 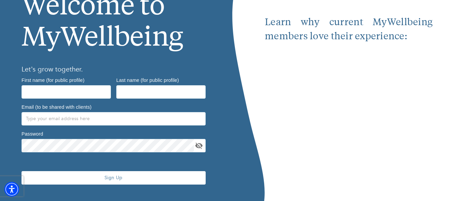 I want to click on p: Learn why current MyWellbeing members love their experience:, so click(x=348, y=30).